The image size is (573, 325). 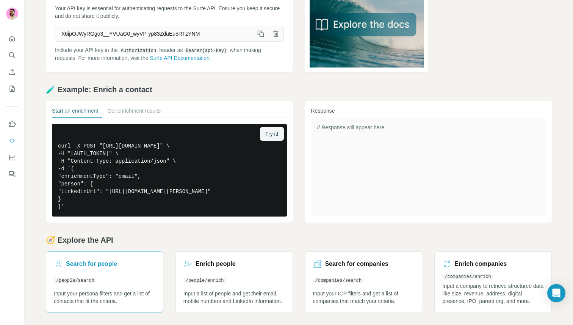 I want to click on button: Dashboard, so click(x=12, y=157).